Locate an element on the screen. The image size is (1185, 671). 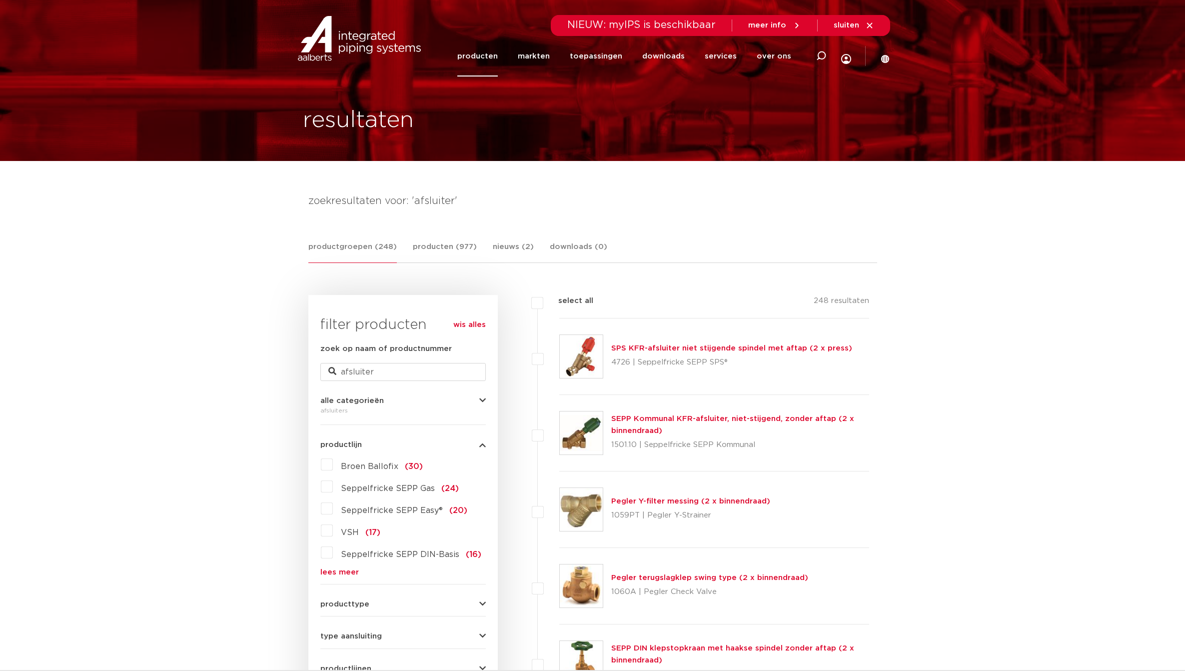
a: SPS KFR-afsluiter niet stijgende spindel met aftap (2 x press) is located at coordinates (732, 348).